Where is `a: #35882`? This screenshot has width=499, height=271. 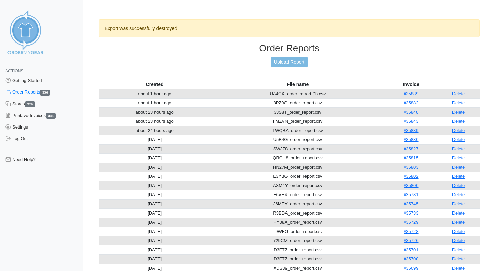
a: #35882 is located at coordinates (411, 103).